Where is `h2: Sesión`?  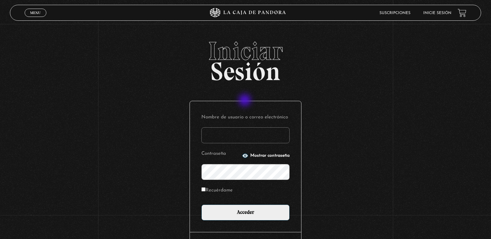 h2: Sesión is located at coordinates (245, 59).